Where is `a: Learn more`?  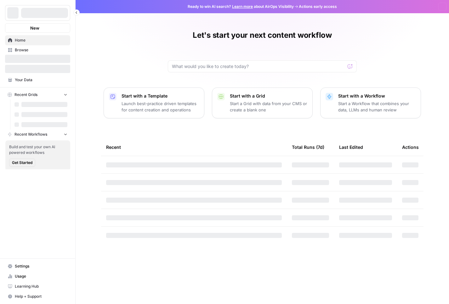
a: Learn more is located at coordinates (242, 6).